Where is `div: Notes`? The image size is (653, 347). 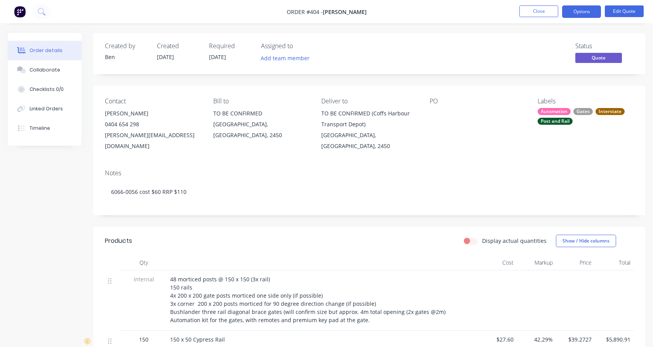
div: Notes is located at coordinates (369, 173).